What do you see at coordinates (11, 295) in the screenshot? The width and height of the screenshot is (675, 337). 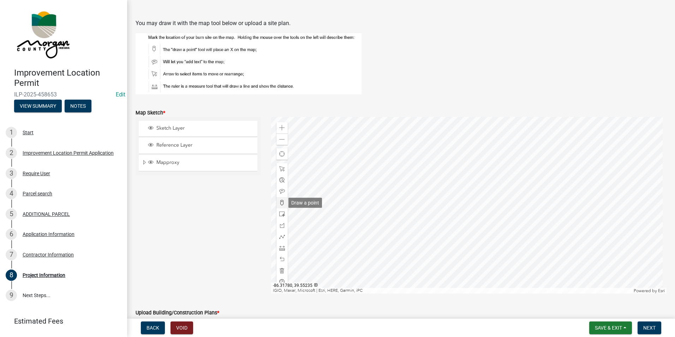 I see `div: 9` at bounding box center [11, 295].